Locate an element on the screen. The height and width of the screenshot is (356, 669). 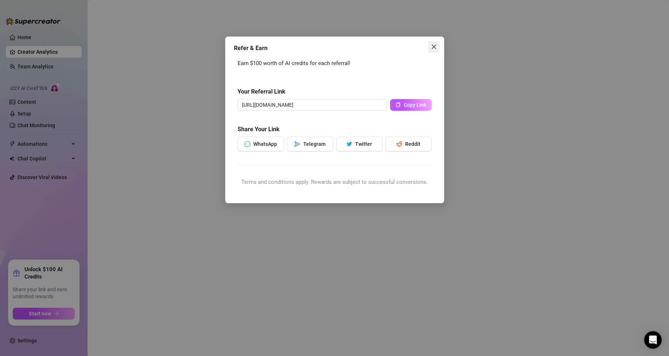
button: redditReddit is located at coordinates (408, 144).